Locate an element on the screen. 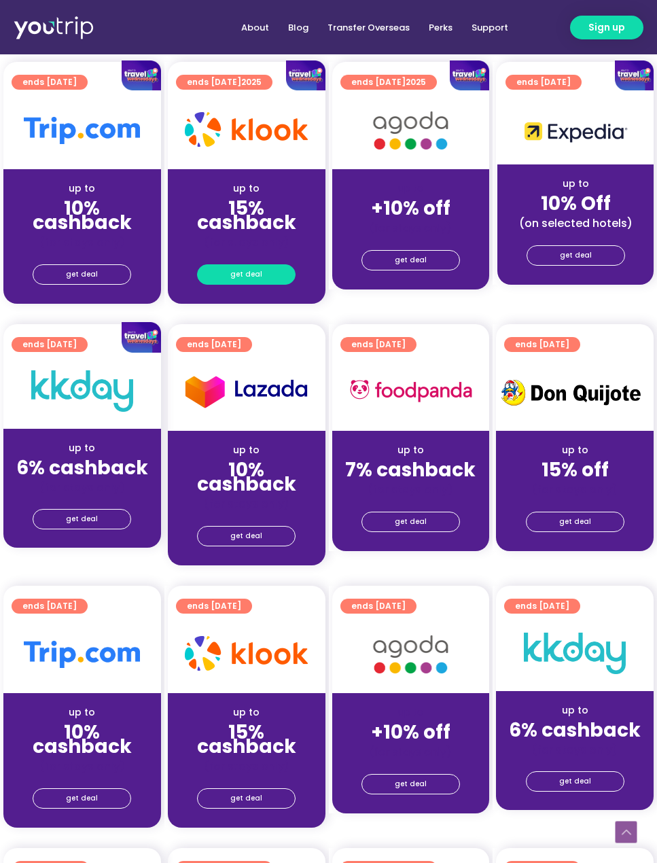  strong: 15% off is located at coordinates (575, 469).